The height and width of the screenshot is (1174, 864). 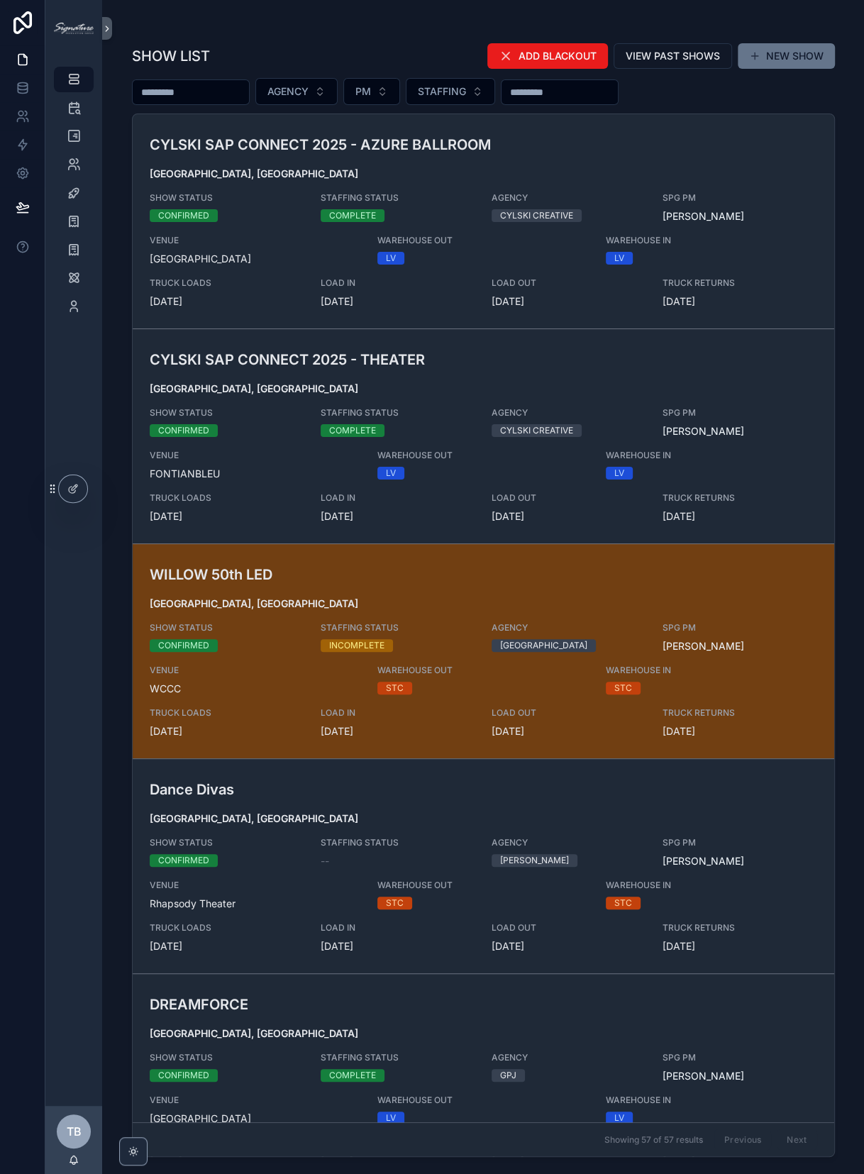 I want to click on button: NEW SHOW, so click(x=786, y=56).